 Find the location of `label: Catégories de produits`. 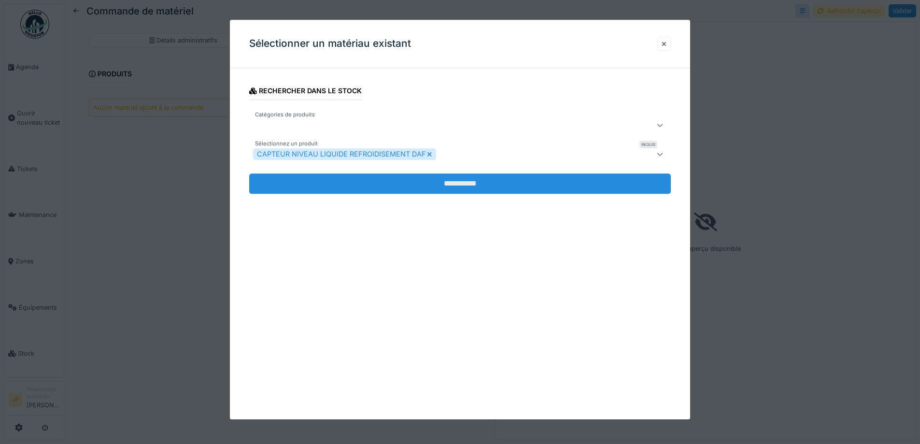

label: Catégories de produits is located at coordinates (285, 114).